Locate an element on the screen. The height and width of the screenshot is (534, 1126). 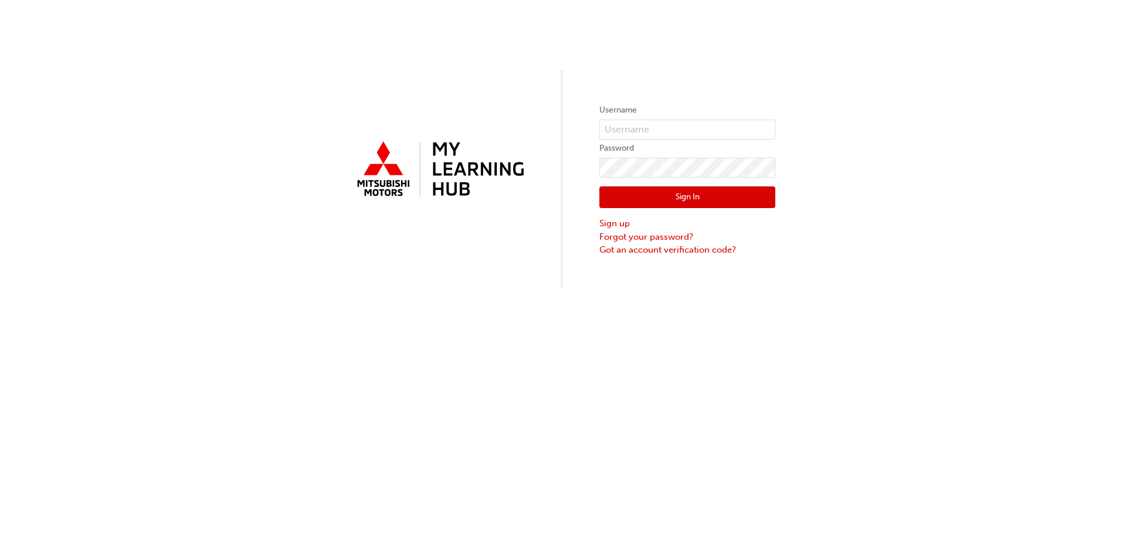
input: Username is located at coordinates (688, 130).